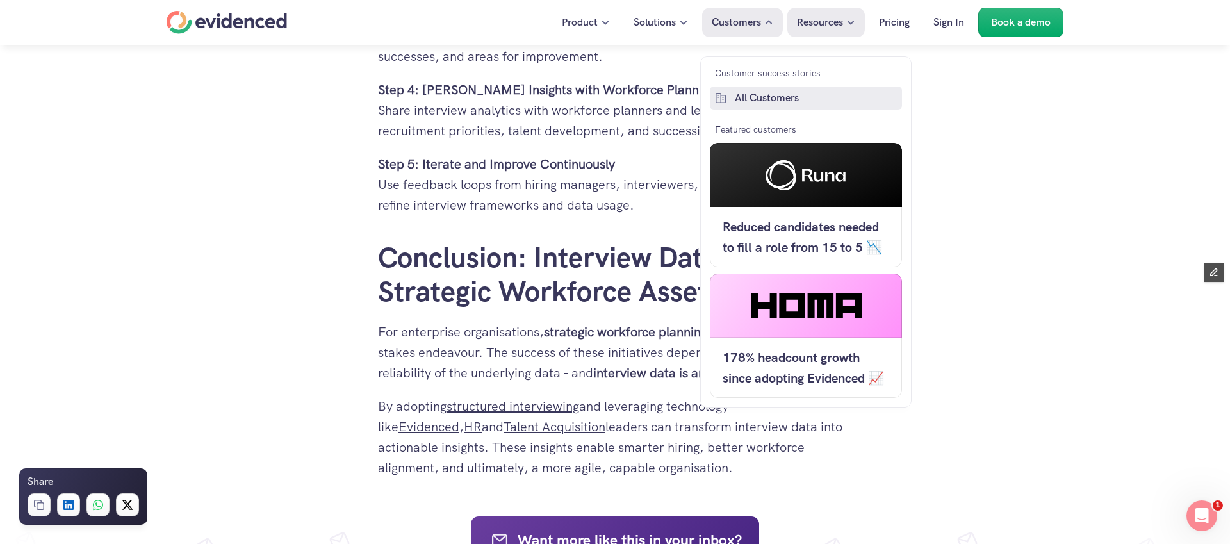 The image size is (1230, 544). What do you see at coordinates (806, 205) in the screenshot?
I see `a: Reduced candidates needed to fill a role from 15 to 5 📉` at bounding box center [806, 205].